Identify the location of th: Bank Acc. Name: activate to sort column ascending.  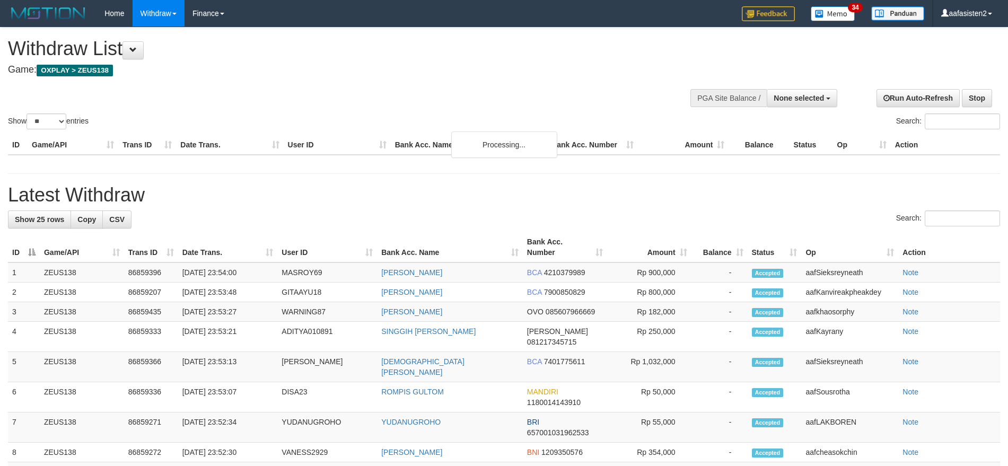
(450, 247).